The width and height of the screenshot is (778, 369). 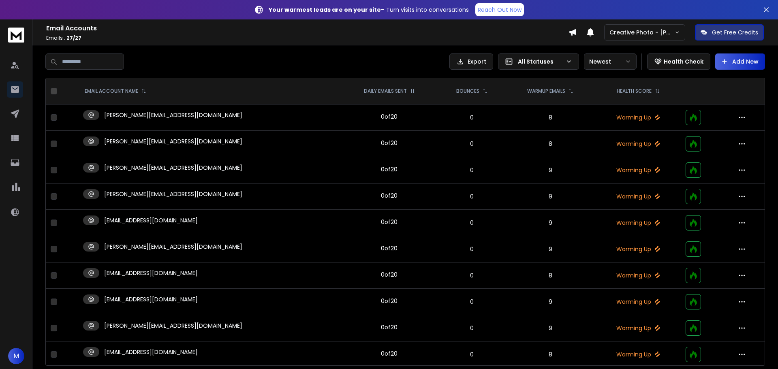 I want to click on button: M, so click(x=16, y=356).